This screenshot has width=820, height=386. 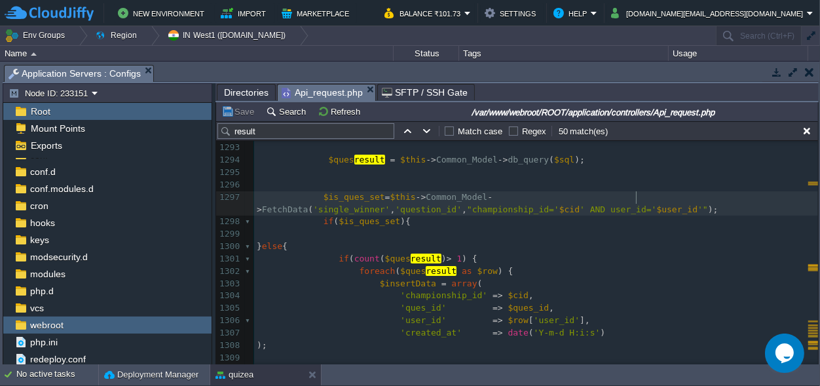 I want to click on a: php.ini, so click(x=43, y=342).